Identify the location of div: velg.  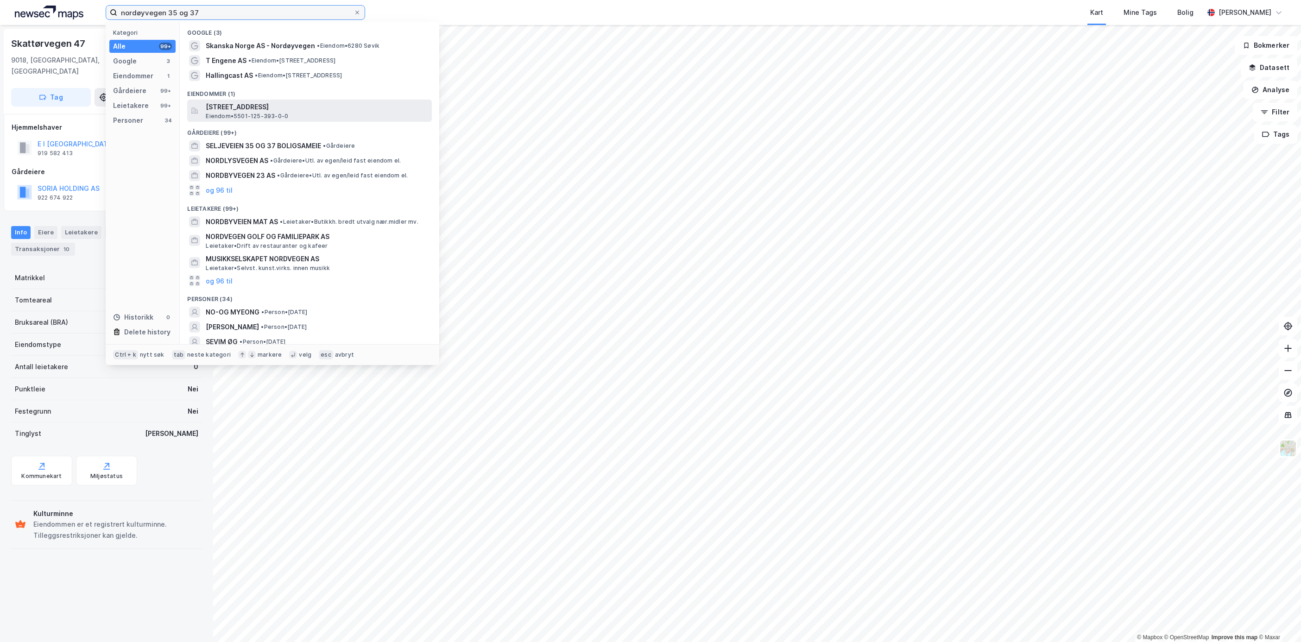
(305, 355).